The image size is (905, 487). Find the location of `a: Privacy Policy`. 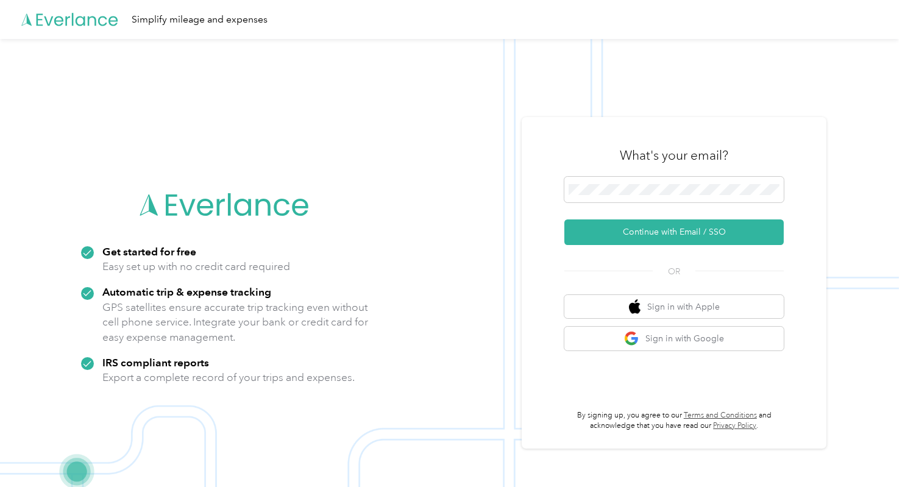

a: Privacy Policy is located at coordinates (734, 425).